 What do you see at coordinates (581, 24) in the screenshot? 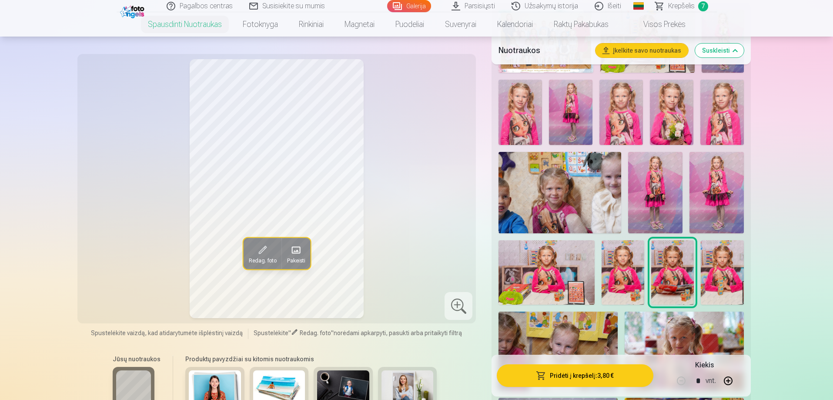
I see `a: Raktų pakabukas` at bounding box center [581, 24].